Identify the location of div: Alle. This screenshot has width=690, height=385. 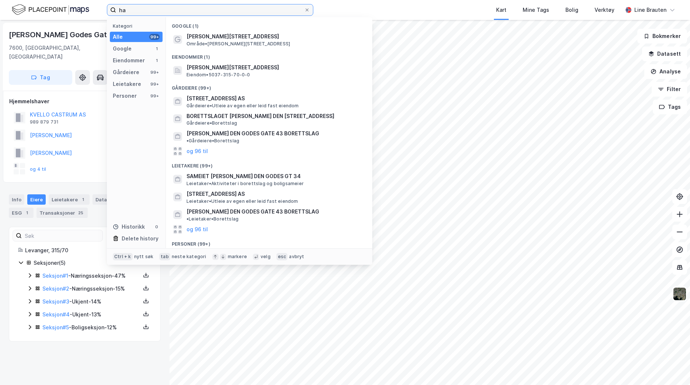
(118, 37).